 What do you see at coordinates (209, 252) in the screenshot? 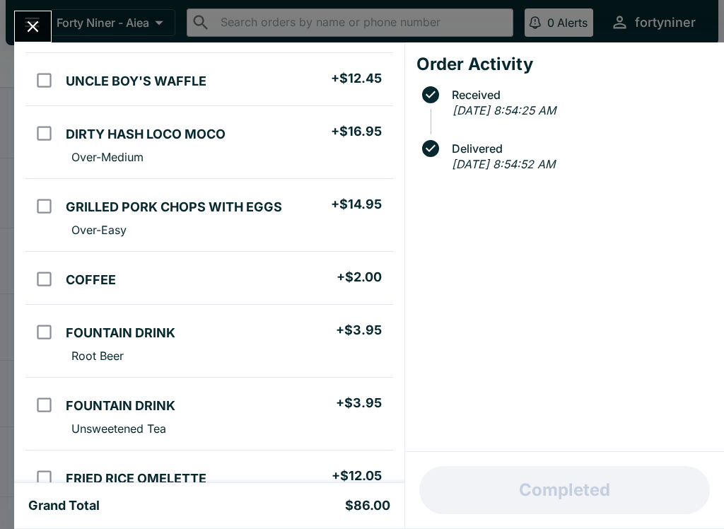
I see `table: orders table` at bounding box center [209, 252].